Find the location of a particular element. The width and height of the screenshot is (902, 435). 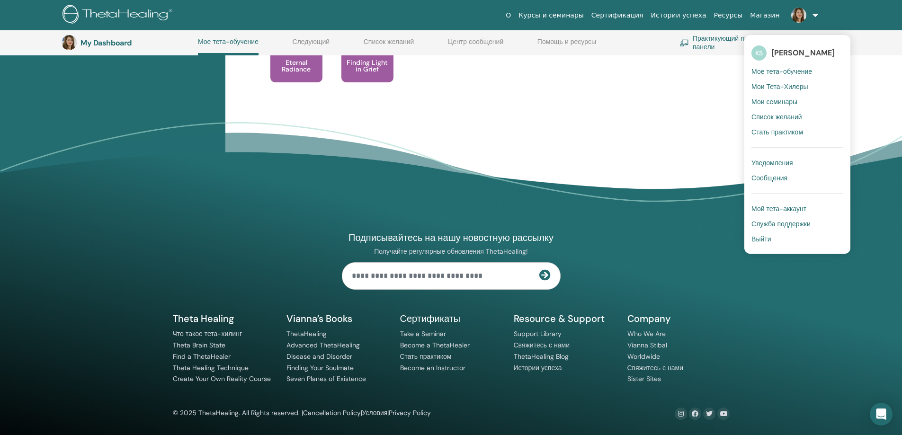

span: Сообщения is located at coordinates (769, 178).